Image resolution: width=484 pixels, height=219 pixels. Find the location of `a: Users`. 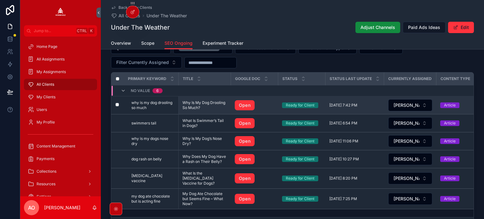

a: Users is located at coordinates (60, 110).